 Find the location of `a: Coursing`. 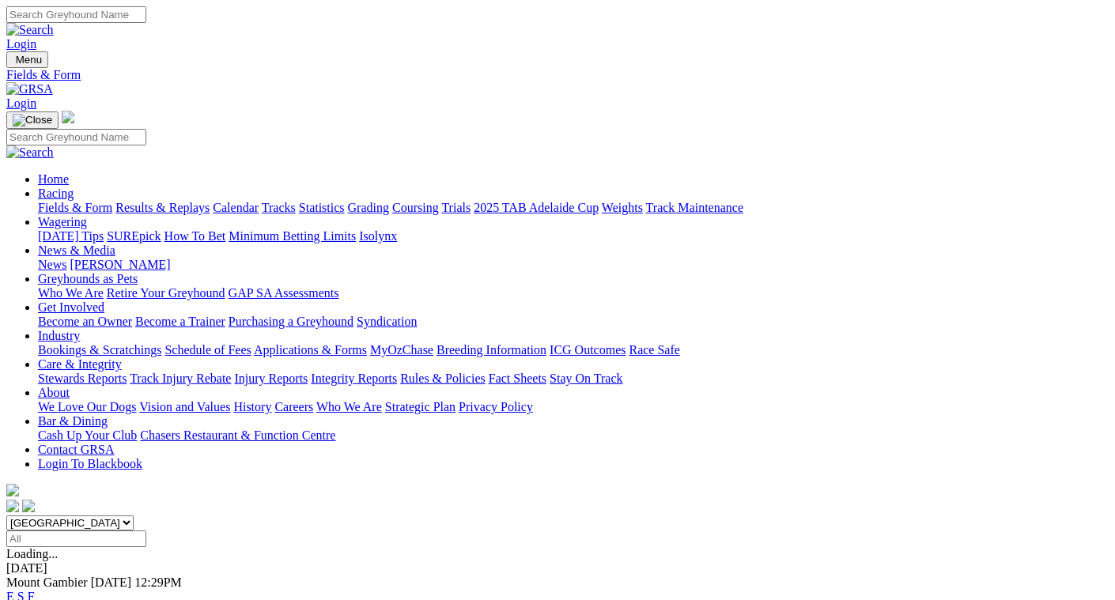

a: Coursing is located at coordinates (415, 207).